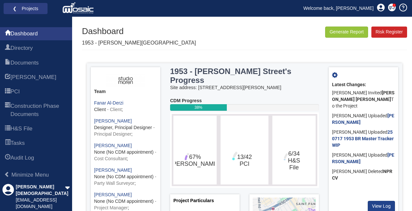 This screenshot has height=211, width=412. Describe the element at coordinates (26, 9) in the screenshot. I see `a: ❮ Projects` at that location.